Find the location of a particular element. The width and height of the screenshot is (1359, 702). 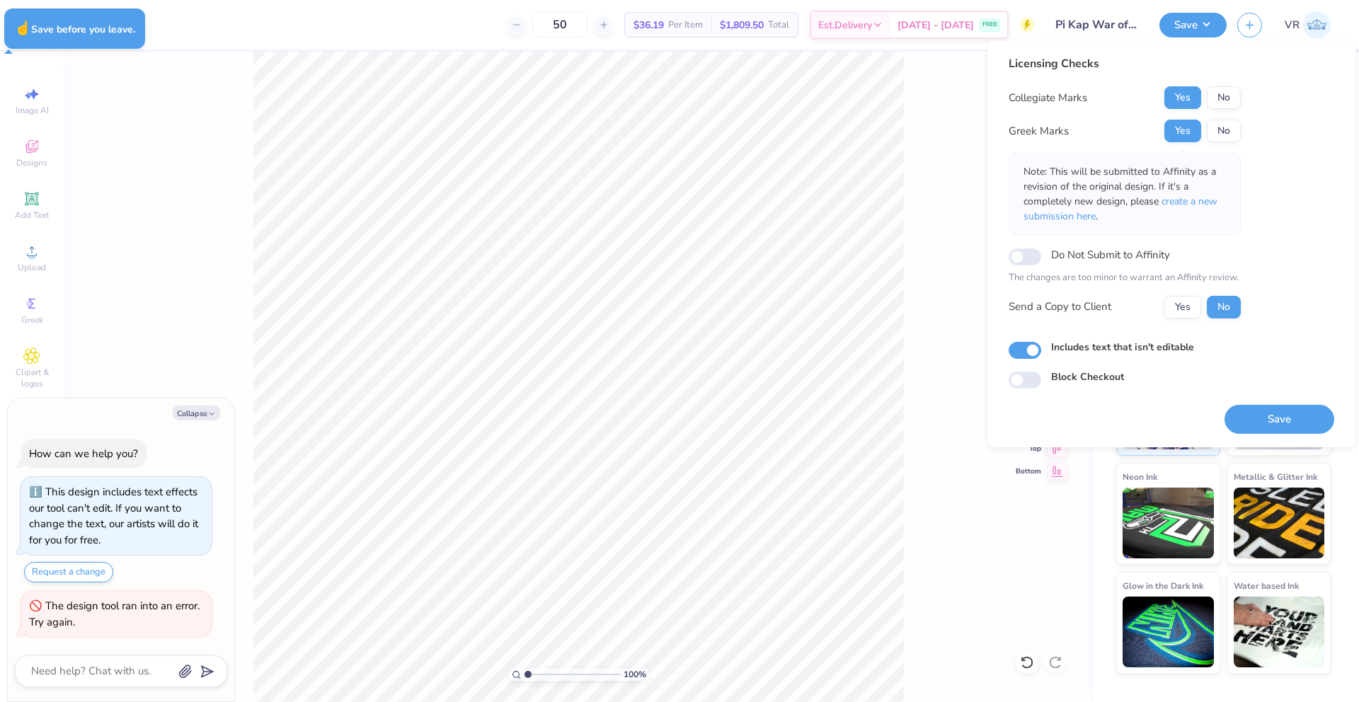

img: Vincent Roxas is located at coordinates (1316, 25).